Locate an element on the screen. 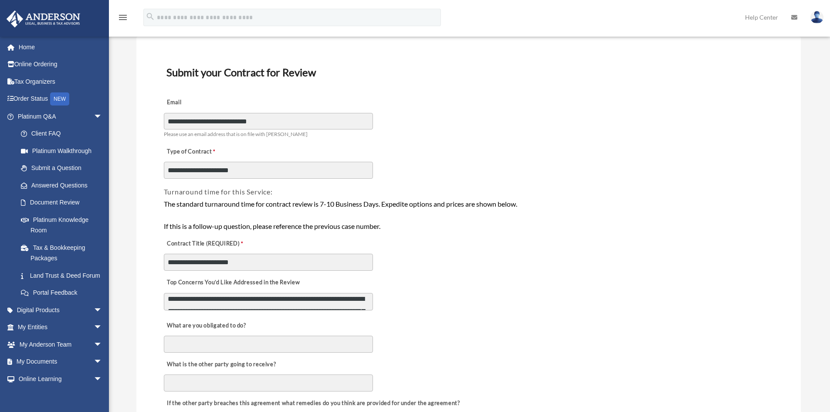  label: What are you obligated to do? is located at coordinates (207, 325).